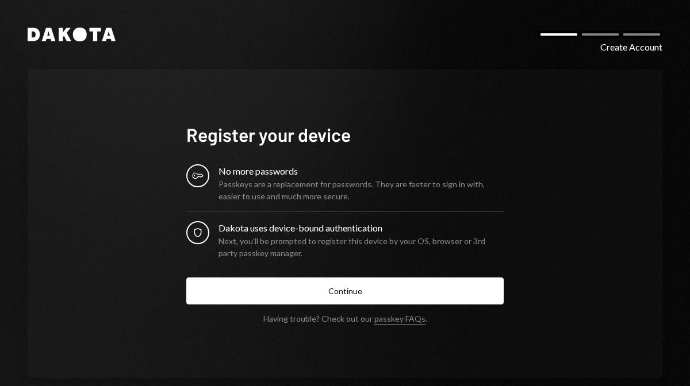 The height and width of the screenshot is (386, 690). Describe the element at coordinates (400, 319) in the screenshot. I see `a: passkey FAQs` at that location.